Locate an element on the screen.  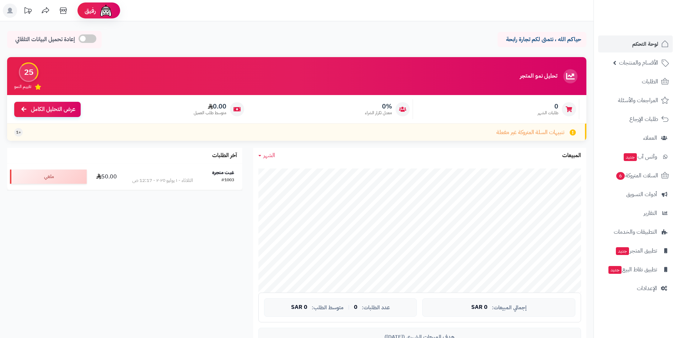
a: تحديثات المنصة is located at coordinates (28, 11).